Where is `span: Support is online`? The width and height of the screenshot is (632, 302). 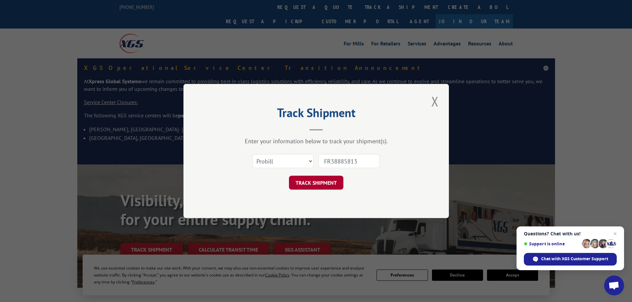 span: Support is online is located at coordinates (552, 244).